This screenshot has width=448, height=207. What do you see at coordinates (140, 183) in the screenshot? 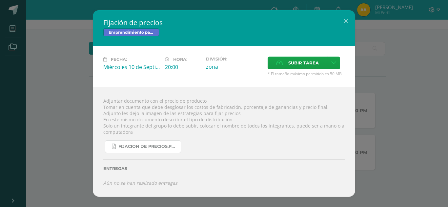
I see `i: Aún no se han realizado entregas` at bounding box center [140, 183].